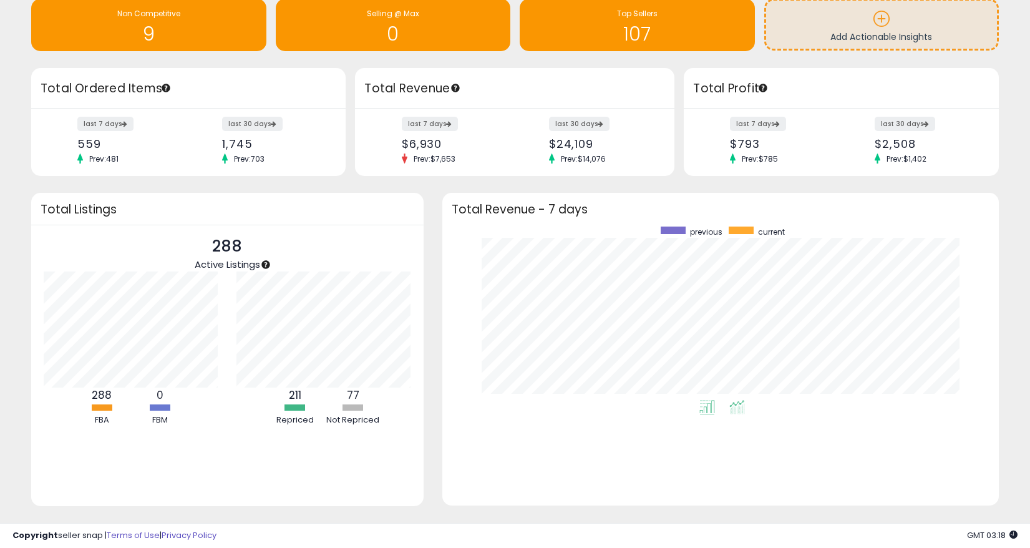 The height and width of the screenshot is (548, 1030). What do you see at coordinates (771, 231) in the screenshot?
I see `span: current` at bounding box center [771, 231].